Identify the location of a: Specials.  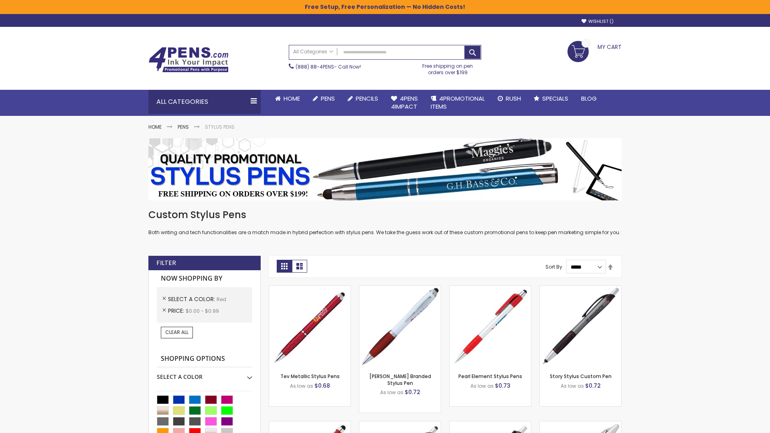
(551, 99).